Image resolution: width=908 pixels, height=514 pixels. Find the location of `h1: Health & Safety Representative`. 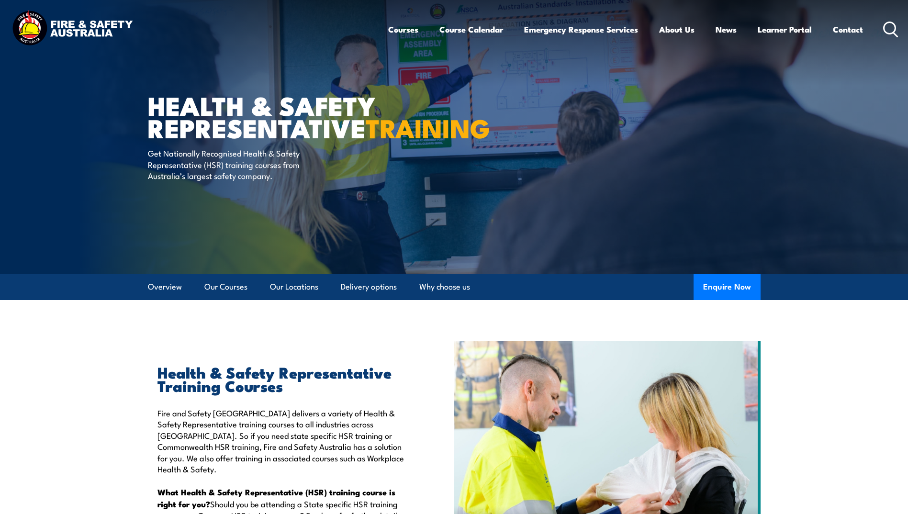

h1: Health & Safety Representative is located at coordinates (266, 116).